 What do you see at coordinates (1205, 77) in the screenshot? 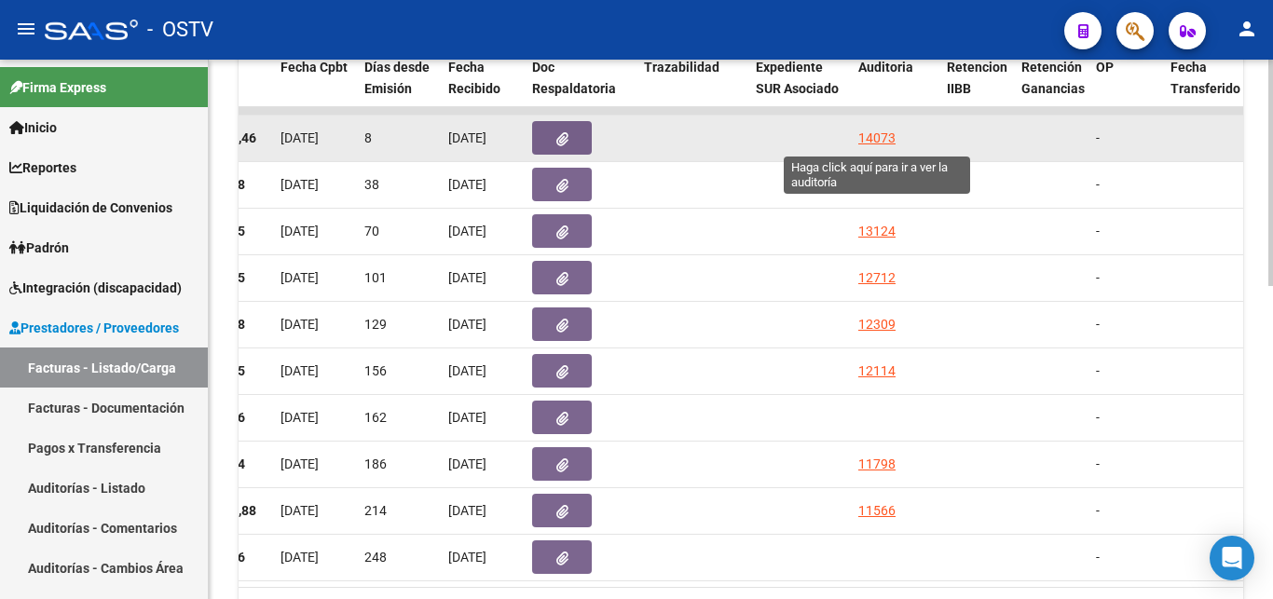
I see `span: Fecha Transferido` at bounding box center [1205, 77].